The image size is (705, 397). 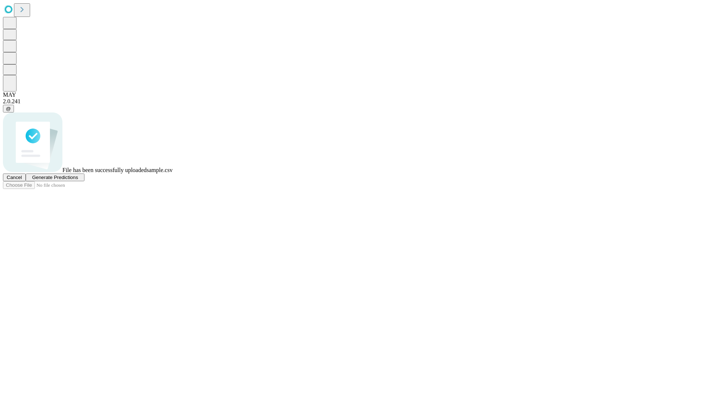 I want to click on div: 2.0.241, so click(x=353, y=101).